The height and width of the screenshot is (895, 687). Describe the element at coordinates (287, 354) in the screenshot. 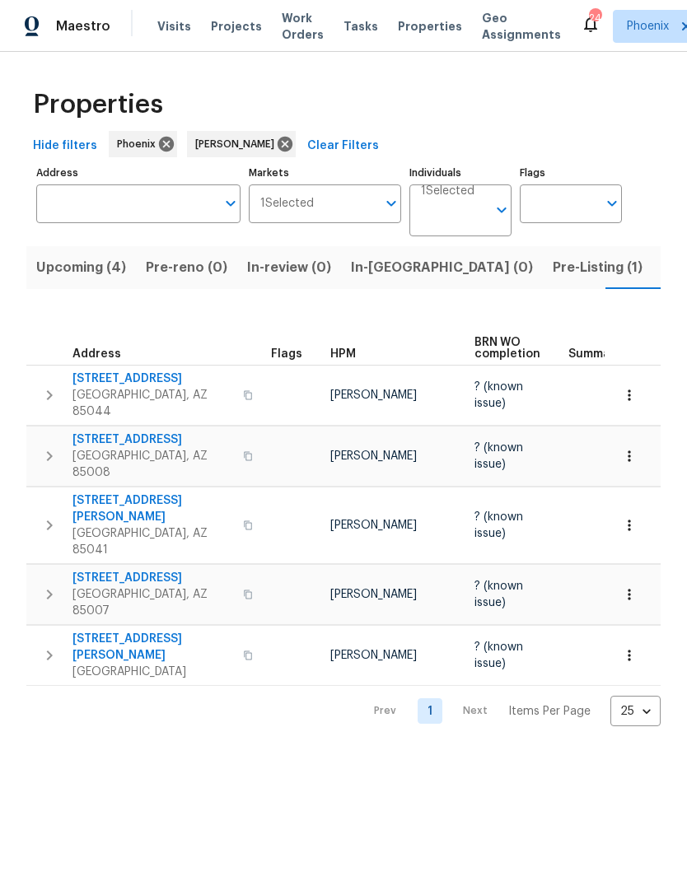

I see `span: Flags` at that location.